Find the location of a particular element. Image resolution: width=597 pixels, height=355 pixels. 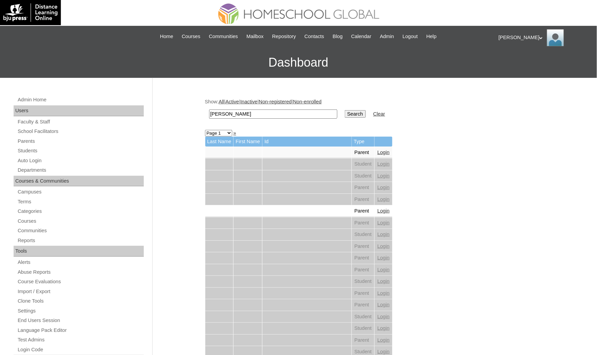

a: End Users Session is located at coordinates (80, 320).